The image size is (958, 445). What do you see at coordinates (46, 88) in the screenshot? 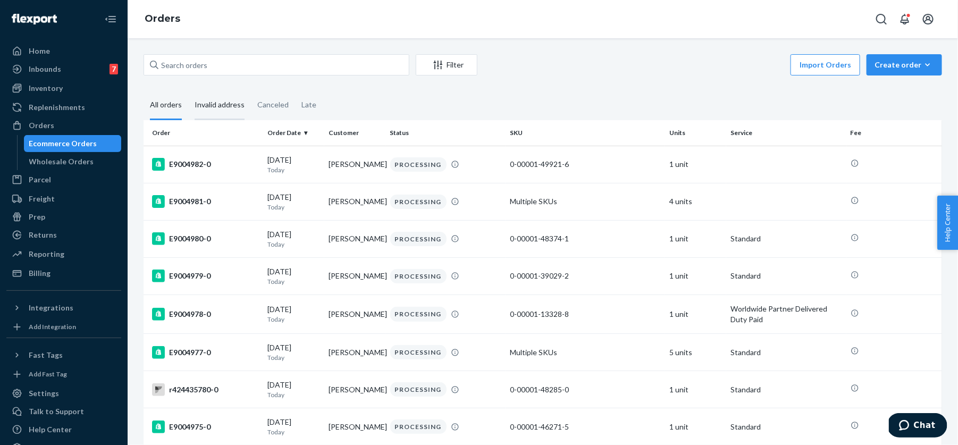
I see `div: Inventory` at bounding box center [46, 88].